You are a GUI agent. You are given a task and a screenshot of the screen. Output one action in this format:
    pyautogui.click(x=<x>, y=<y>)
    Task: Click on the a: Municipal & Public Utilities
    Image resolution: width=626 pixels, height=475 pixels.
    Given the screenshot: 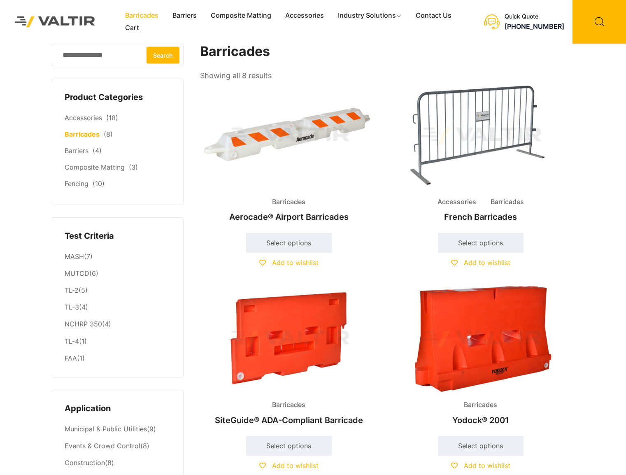 What is the action you would take?
    pyautogui.click(x=106, y=429)
    